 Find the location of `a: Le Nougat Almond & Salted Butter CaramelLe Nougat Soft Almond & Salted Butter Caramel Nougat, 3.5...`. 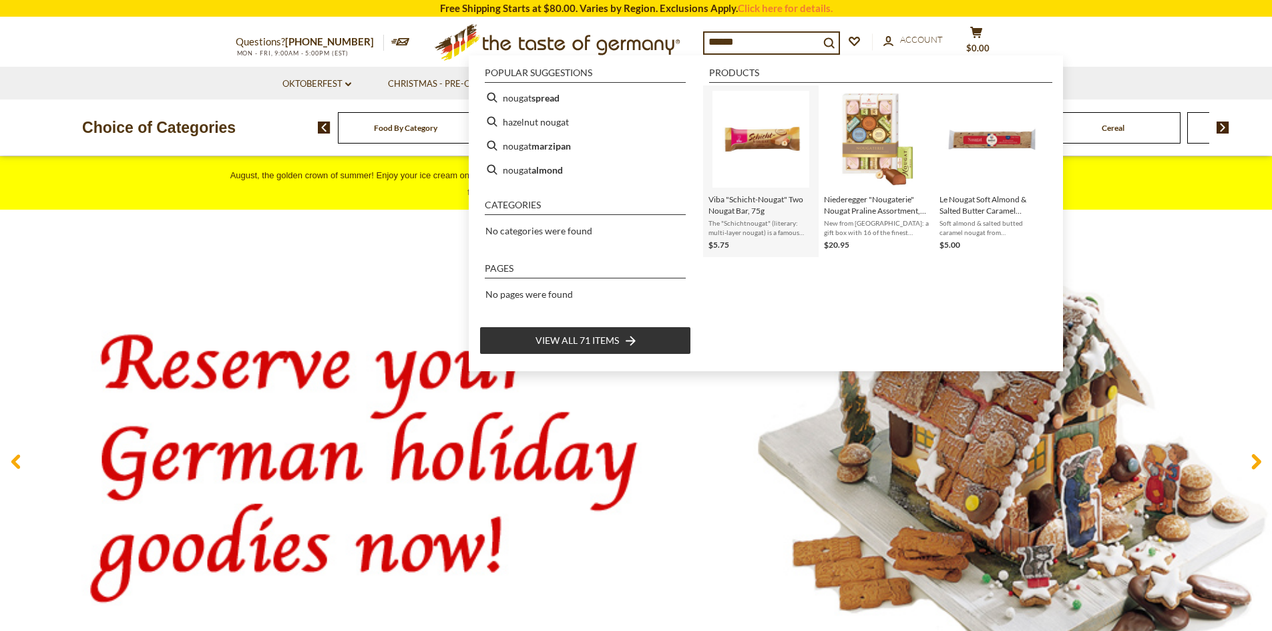

a: Le Nougat Almond & Salted Butter CaramelLe Nougat Soft Almond & Salted Butter Caramel Nougat, 3.5... is located at coordinates (992, 171).